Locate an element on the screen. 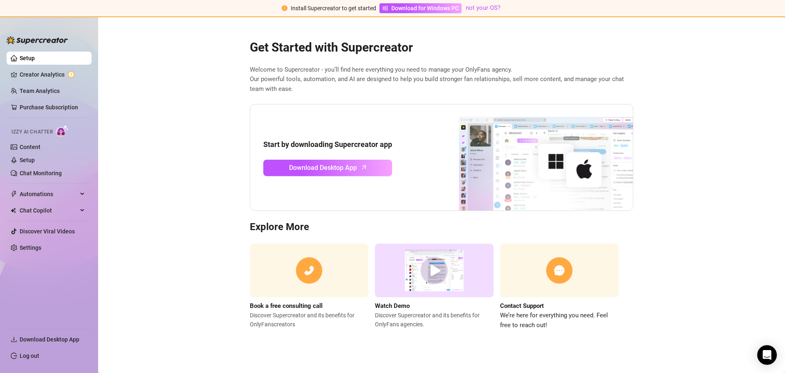 The height and width of the screenshot is (373, 785). span: Download for Windows PC is located at coordinates (425, 8).